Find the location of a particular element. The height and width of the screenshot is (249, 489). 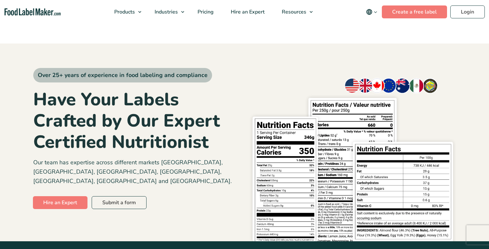

span: Industries is located at coordinates (166, 12).